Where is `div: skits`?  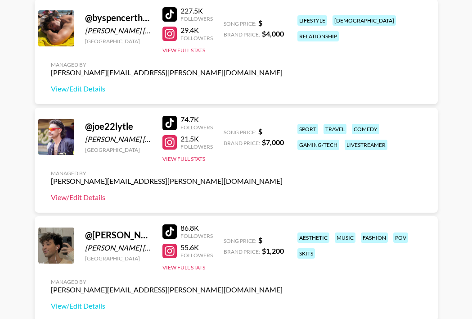 div: skits is located at coordinates (306, 253).